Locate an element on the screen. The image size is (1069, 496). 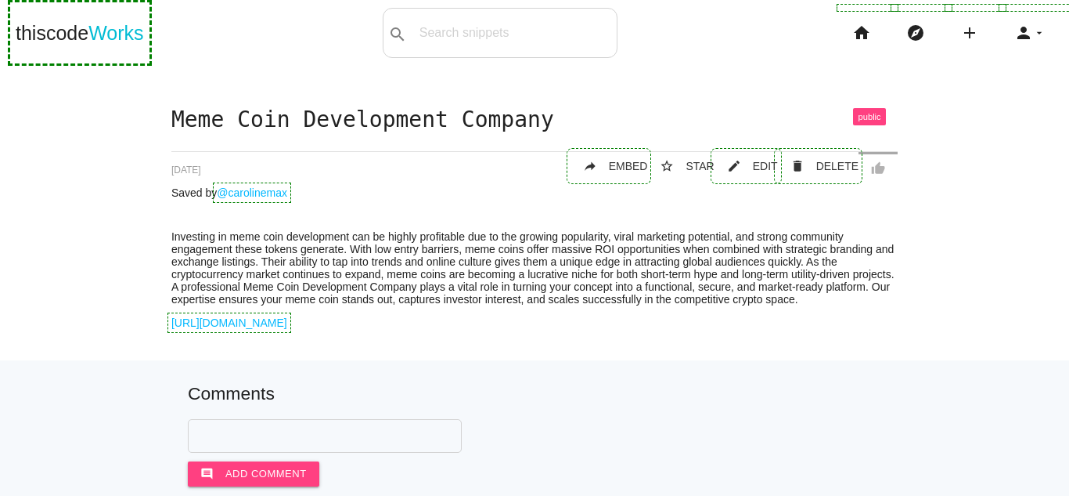
input: Search snippets is located at coordinates (514, 33).